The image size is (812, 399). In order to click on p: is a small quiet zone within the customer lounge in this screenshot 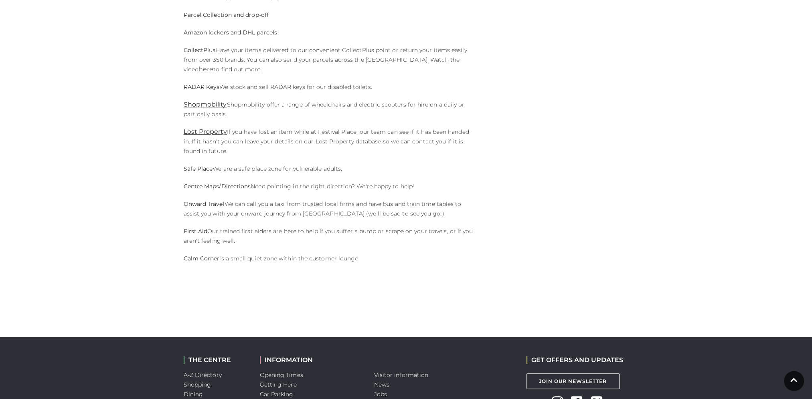, I will do `click(330, 259)`.